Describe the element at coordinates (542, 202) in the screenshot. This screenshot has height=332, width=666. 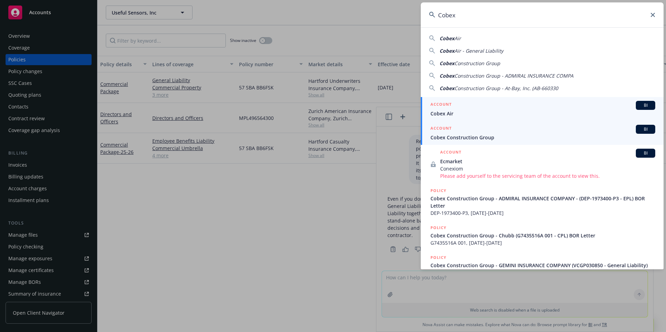
I see `a: POLICYCobex Construction Group - ADMIRAL INSURANCE COMPANY - (DEP-1973400-P3 - EPL) BOR LetterDEP...` at that location.